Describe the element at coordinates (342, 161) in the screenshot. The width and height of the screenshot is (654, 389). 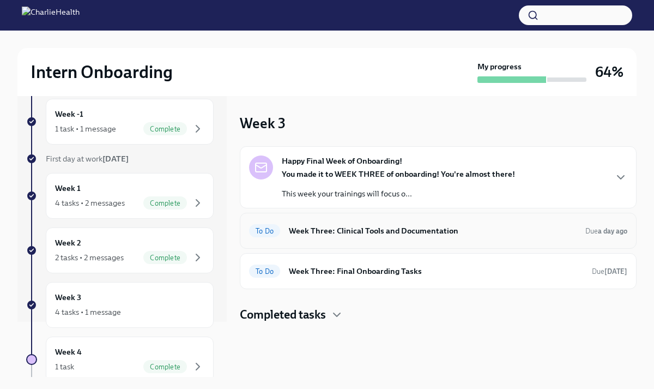
I see `strong: Happy Final Week of Onboarding!` at that location.